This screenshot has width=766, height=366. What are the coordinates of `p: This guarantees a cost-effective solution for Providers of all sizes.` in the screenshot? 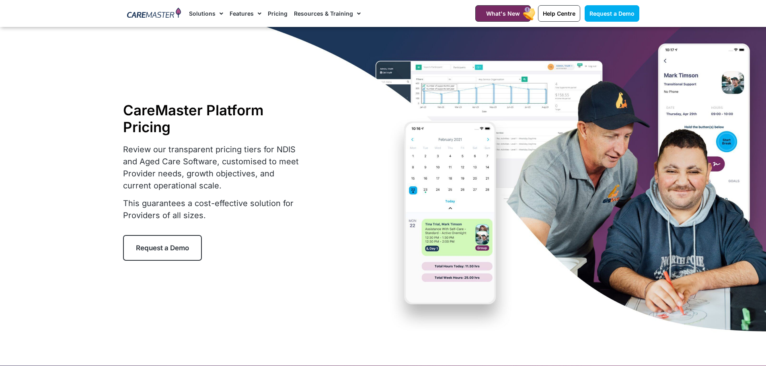 It's located at (214, 210).